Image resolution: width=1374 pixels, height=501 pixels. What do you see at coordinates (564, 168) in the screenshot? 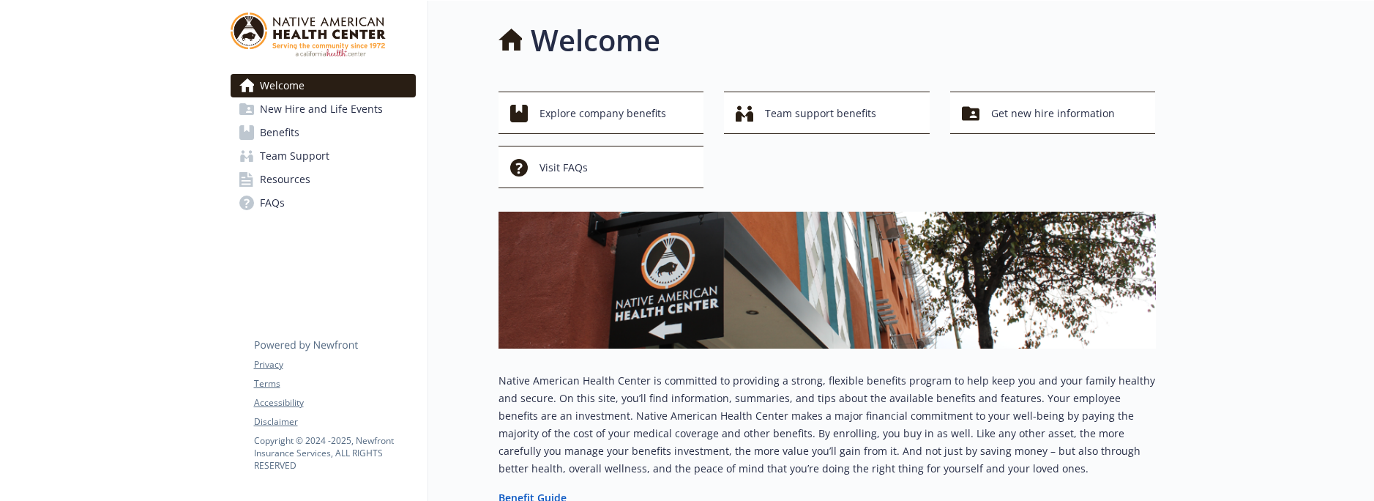
I see `span: Visit FAQs` at bounding box center [564, 168].